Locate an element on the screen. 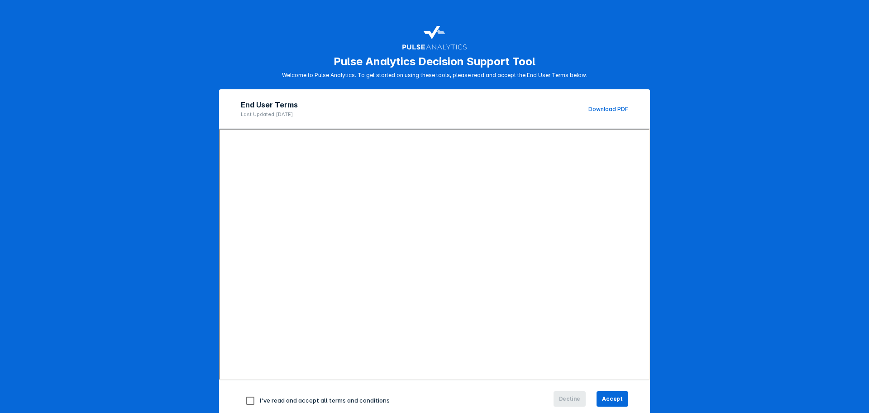  button: Decline is located at coordinates (570, 399).